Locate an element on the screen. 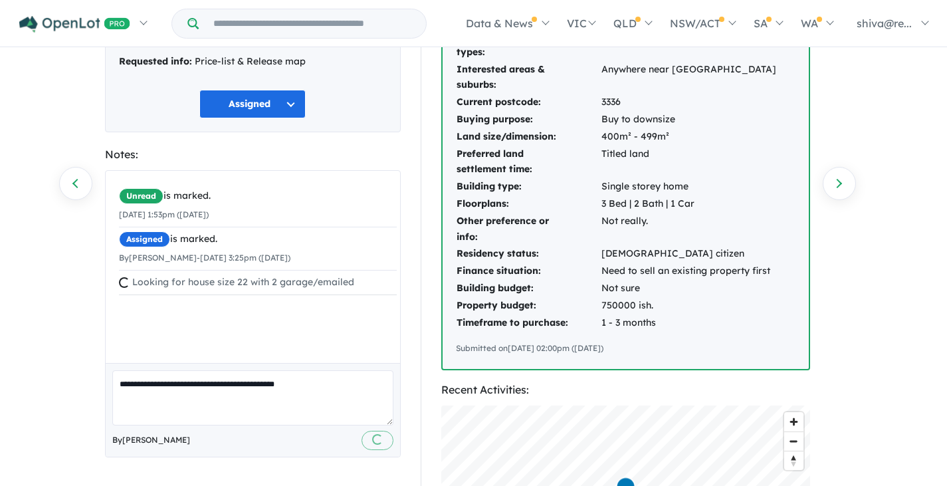 The height and width of the screenshot is (486, 947). td: Single storey home is located at coordinates (689, 187).